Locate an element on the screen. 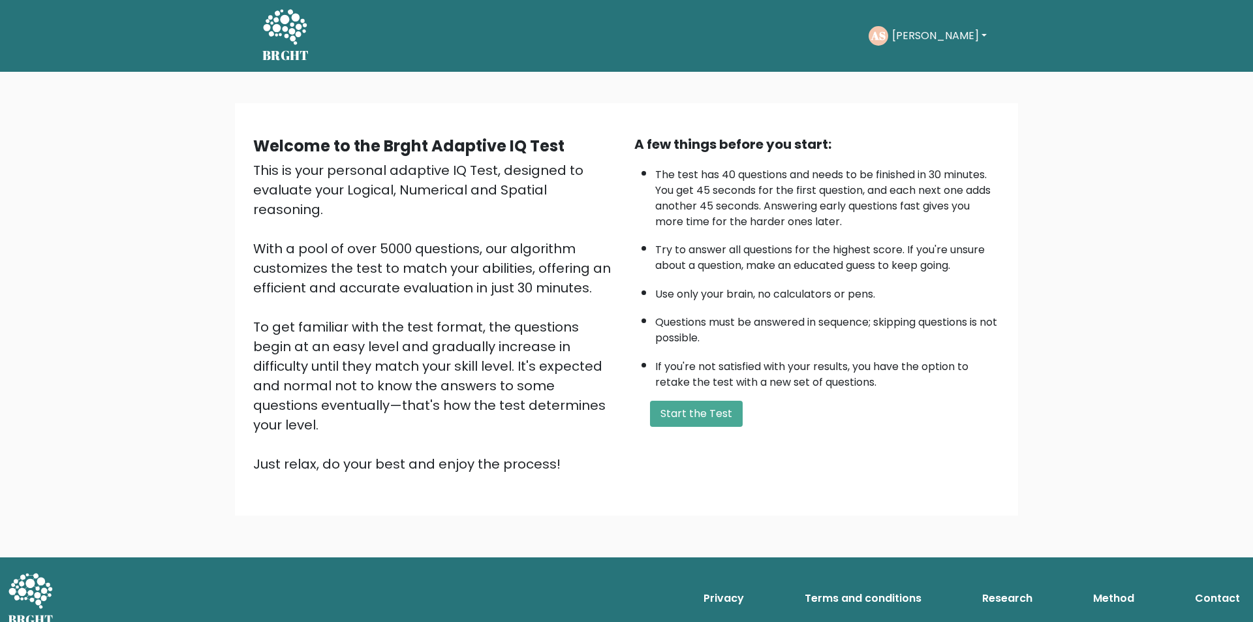  a: Privacy is located at coordinates (724, 599).